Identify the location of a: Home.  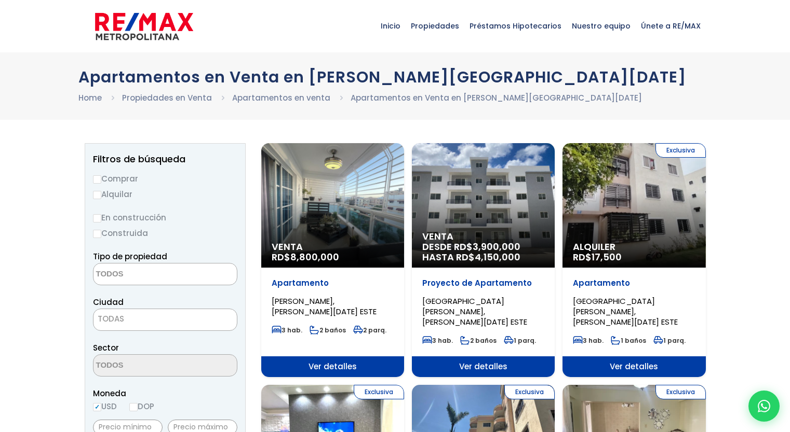
(90, 98).